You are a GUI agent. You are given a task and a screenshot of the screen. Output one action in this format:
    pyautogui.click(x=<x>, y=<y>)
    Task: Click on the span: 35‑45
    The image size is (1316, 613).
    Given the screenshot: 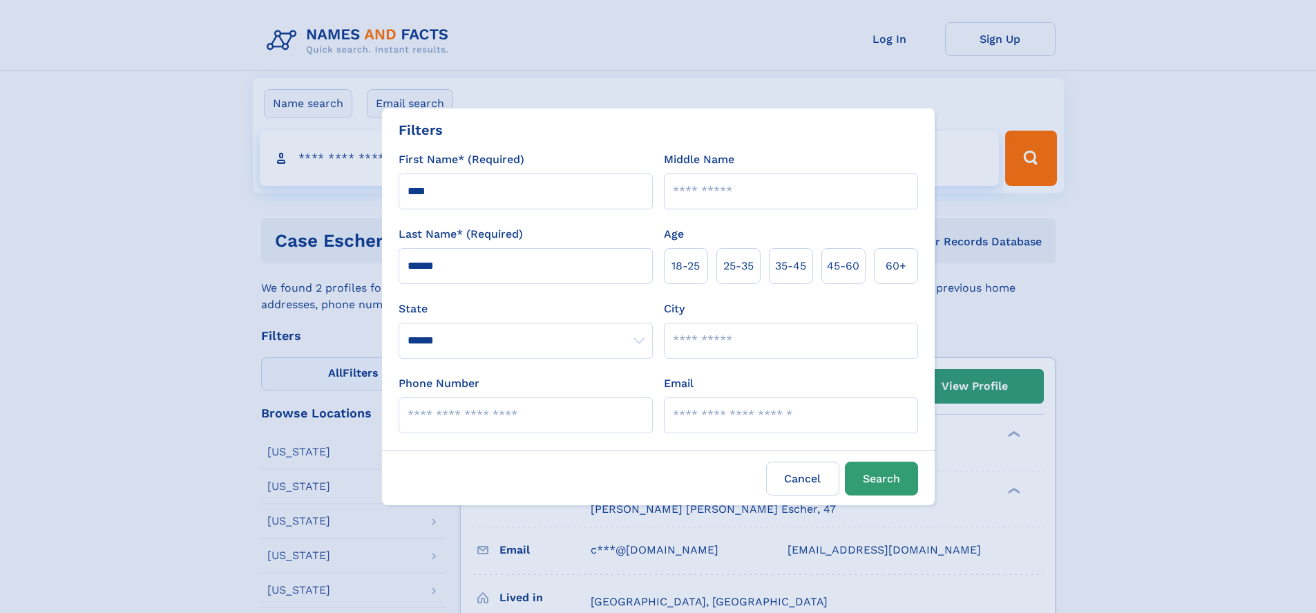 What is the action you would take?
    pyautogui.click(x=790, y=266)
    